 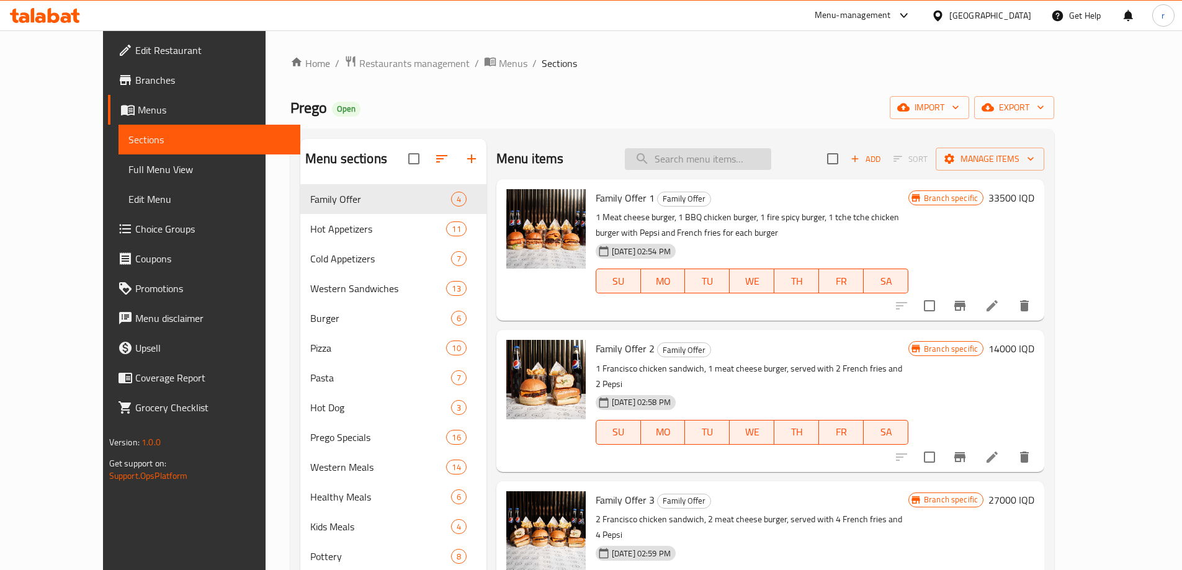 I want to click on div: Hot Dog, so click(x=380, y=408).